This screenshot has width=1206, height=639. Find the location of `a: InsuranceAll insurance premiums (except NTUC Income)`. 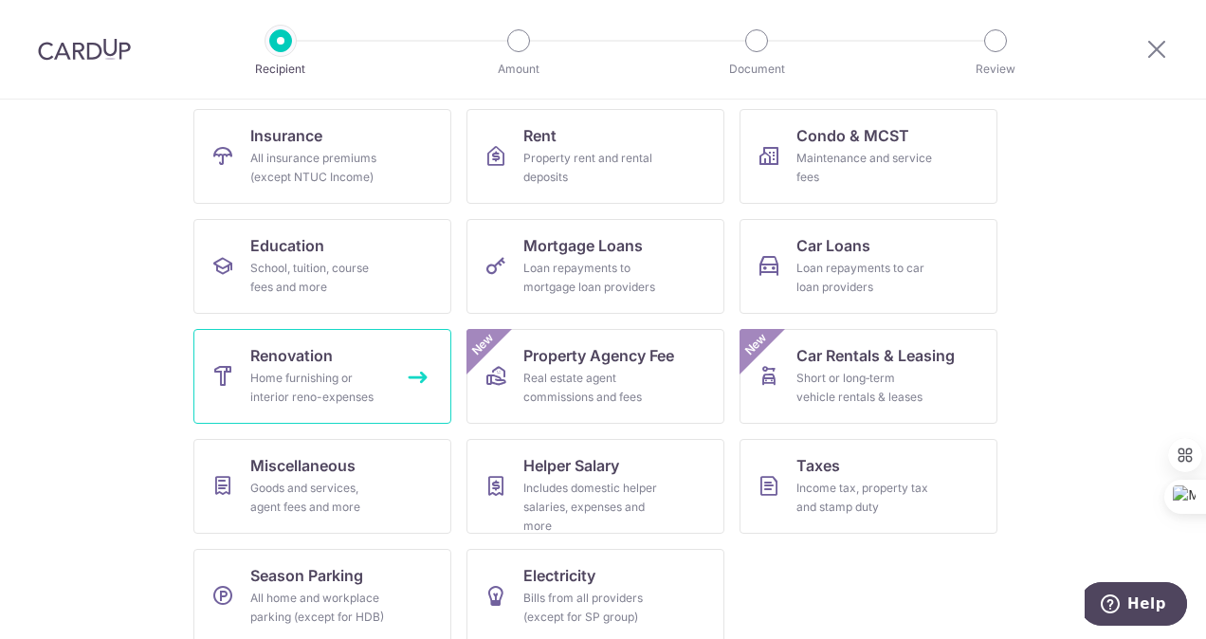

a: InsuranceAll insurance premiums (except NTUC Income) is located at coordinates (322, 156).